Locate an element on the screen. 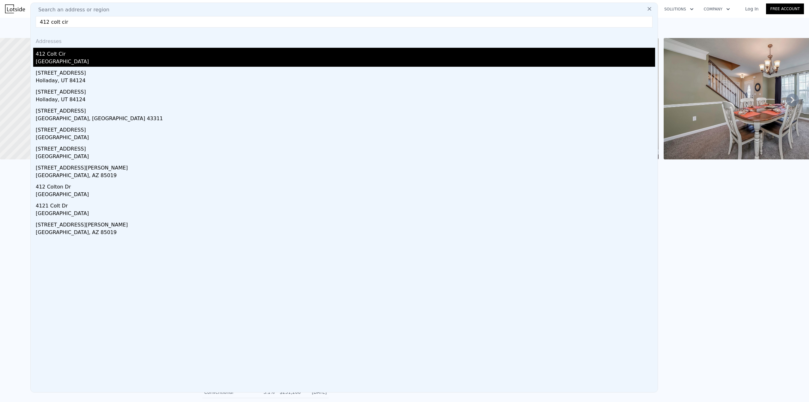  img: Lotside is located at coordinates (15, 9).